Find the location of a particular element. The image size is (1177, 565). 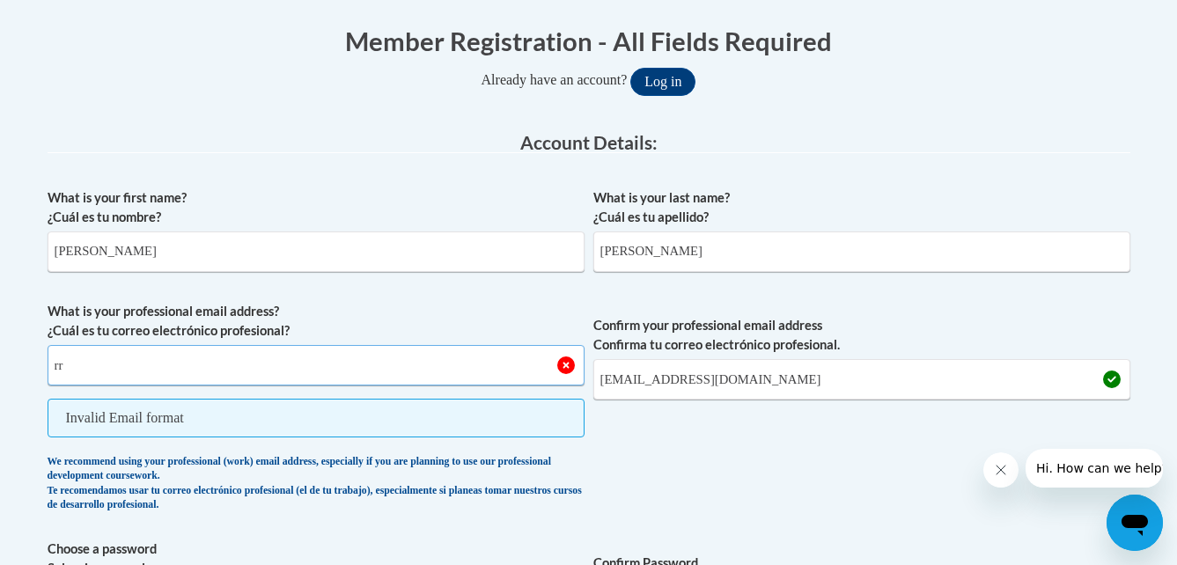

h1: Member Registration - All Fields Required is located at coordinates (589, 40).